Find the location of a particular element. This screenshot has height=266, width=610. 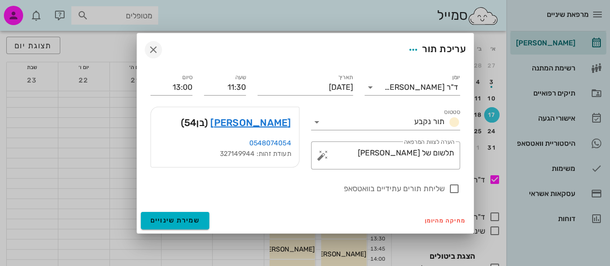

a: 0548074054 is located at coordinates (270, 143).